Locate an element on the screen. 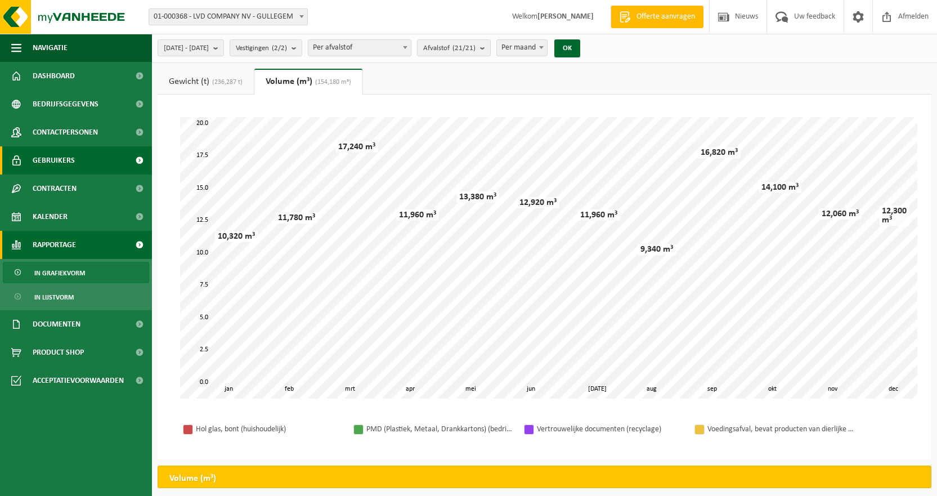 The height and width of the screenshot is (496, 937). count: (2/2) is located at coordinates (279, 48).